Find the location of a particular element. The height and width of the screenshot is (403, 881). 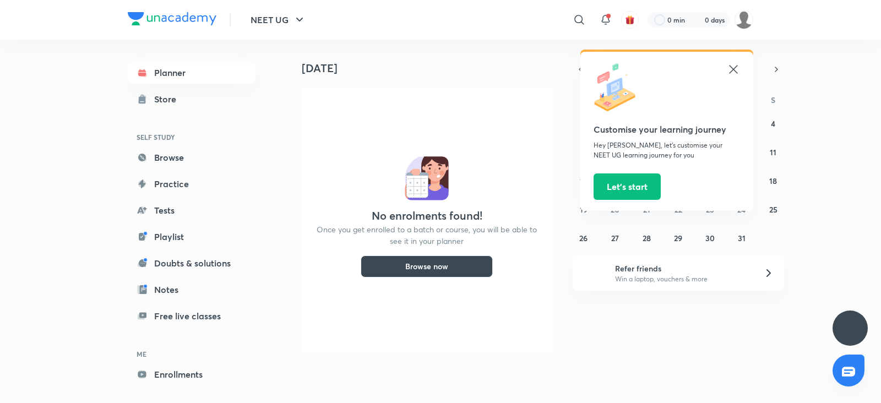

div: Store is located at coordinates (168, 99).